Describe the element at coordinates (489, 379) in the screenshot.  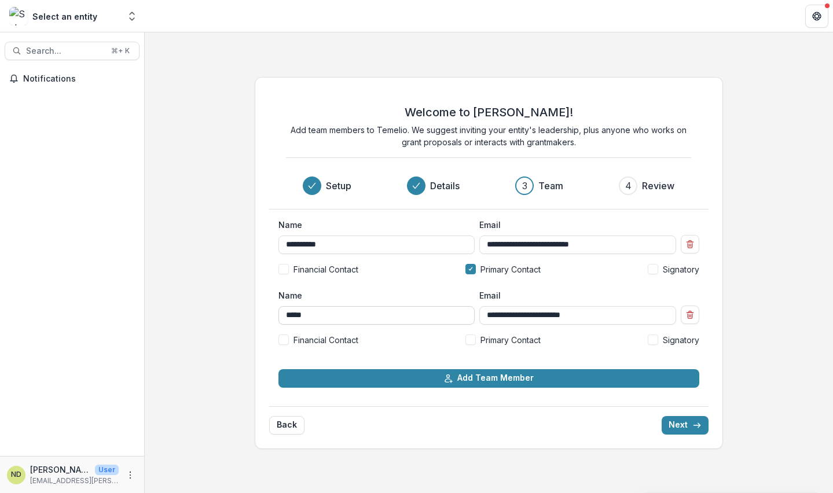
I see `button: Add Team Member` at that location.